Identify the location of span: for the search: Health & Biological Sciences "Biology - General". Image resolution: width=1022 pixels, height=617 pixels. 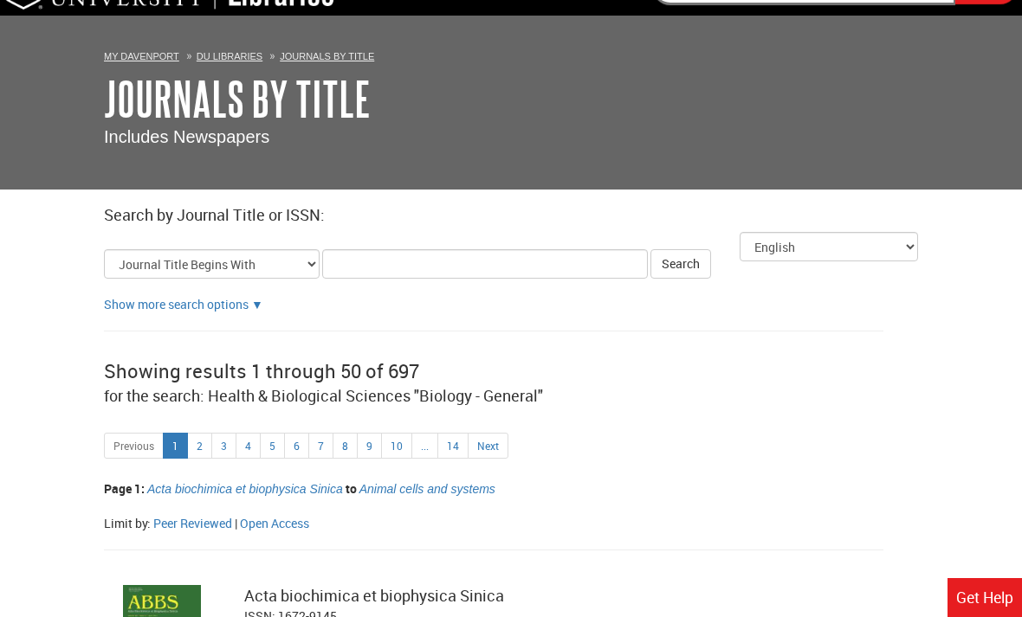
(323, 396).